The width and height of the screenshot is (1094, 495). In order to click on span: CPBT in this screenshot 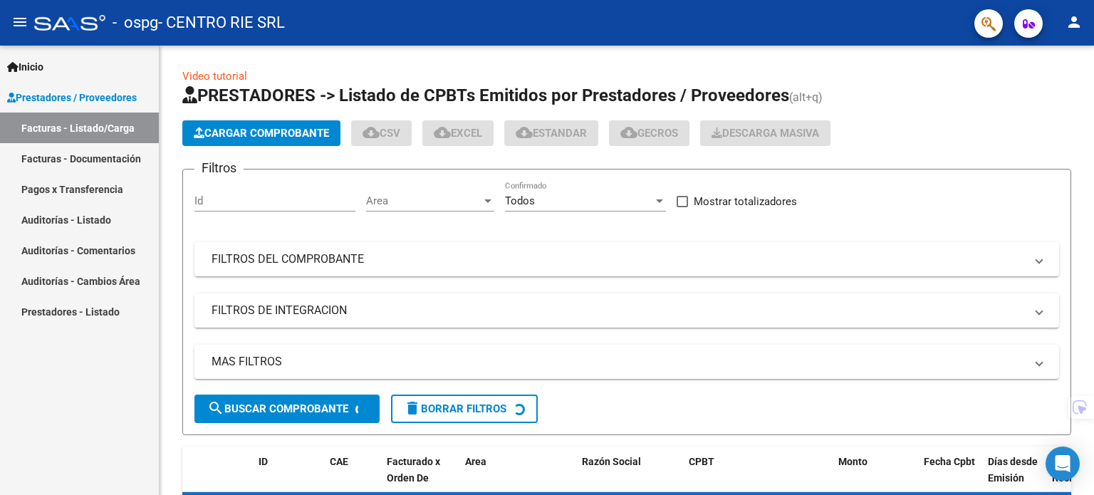, I will do `click(702, 462)`.